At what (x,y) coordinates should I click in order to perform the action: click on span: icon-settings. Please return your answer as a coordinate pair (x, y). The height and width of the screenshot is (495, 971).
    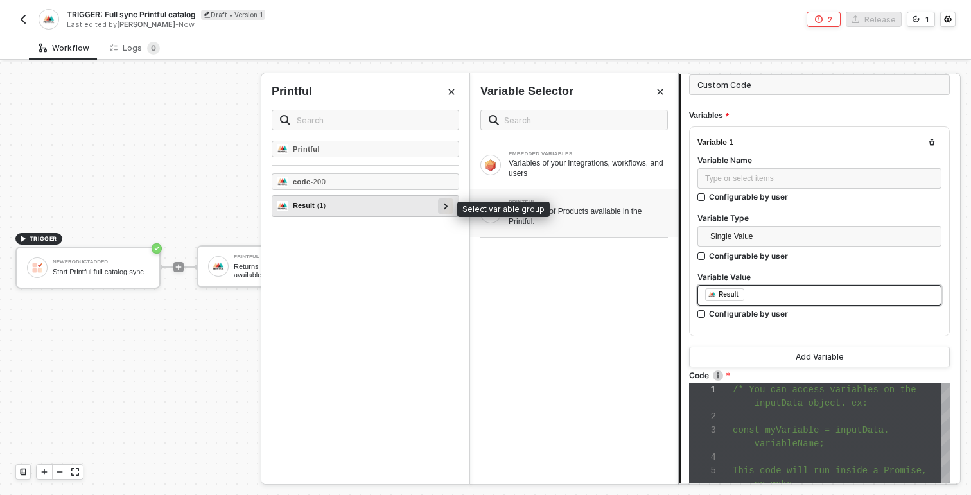
    Looking at the image, I should click on (948, 19).